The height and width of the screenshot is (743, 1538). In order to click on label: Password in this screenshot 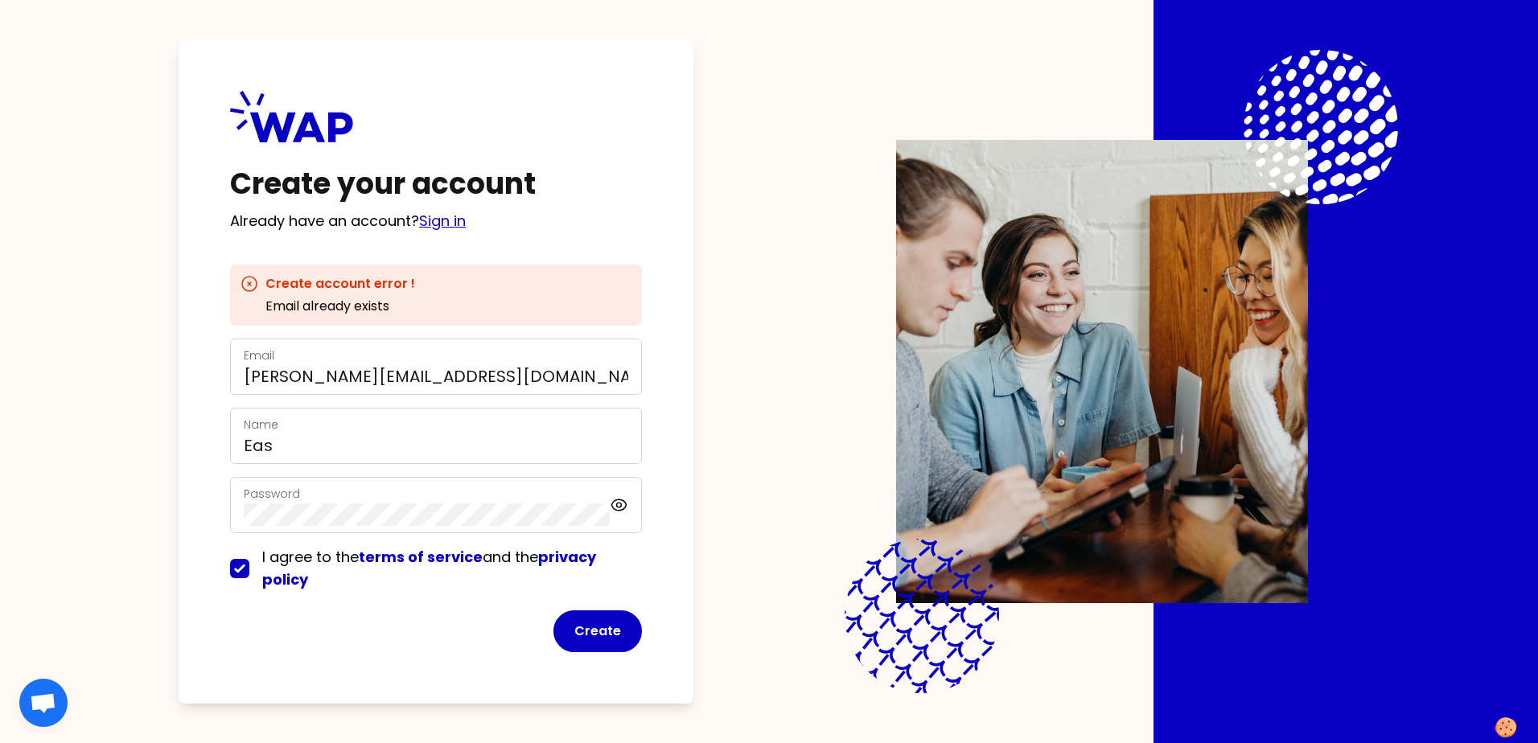, I will do `click(272, 494)`.